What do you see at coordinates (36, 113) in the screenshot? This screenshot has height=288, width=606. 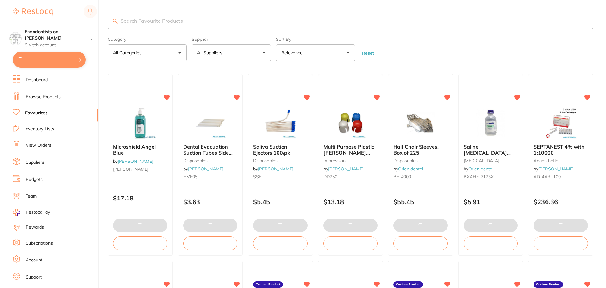 I see `a: Favourites` at bounding box center [36, 113].